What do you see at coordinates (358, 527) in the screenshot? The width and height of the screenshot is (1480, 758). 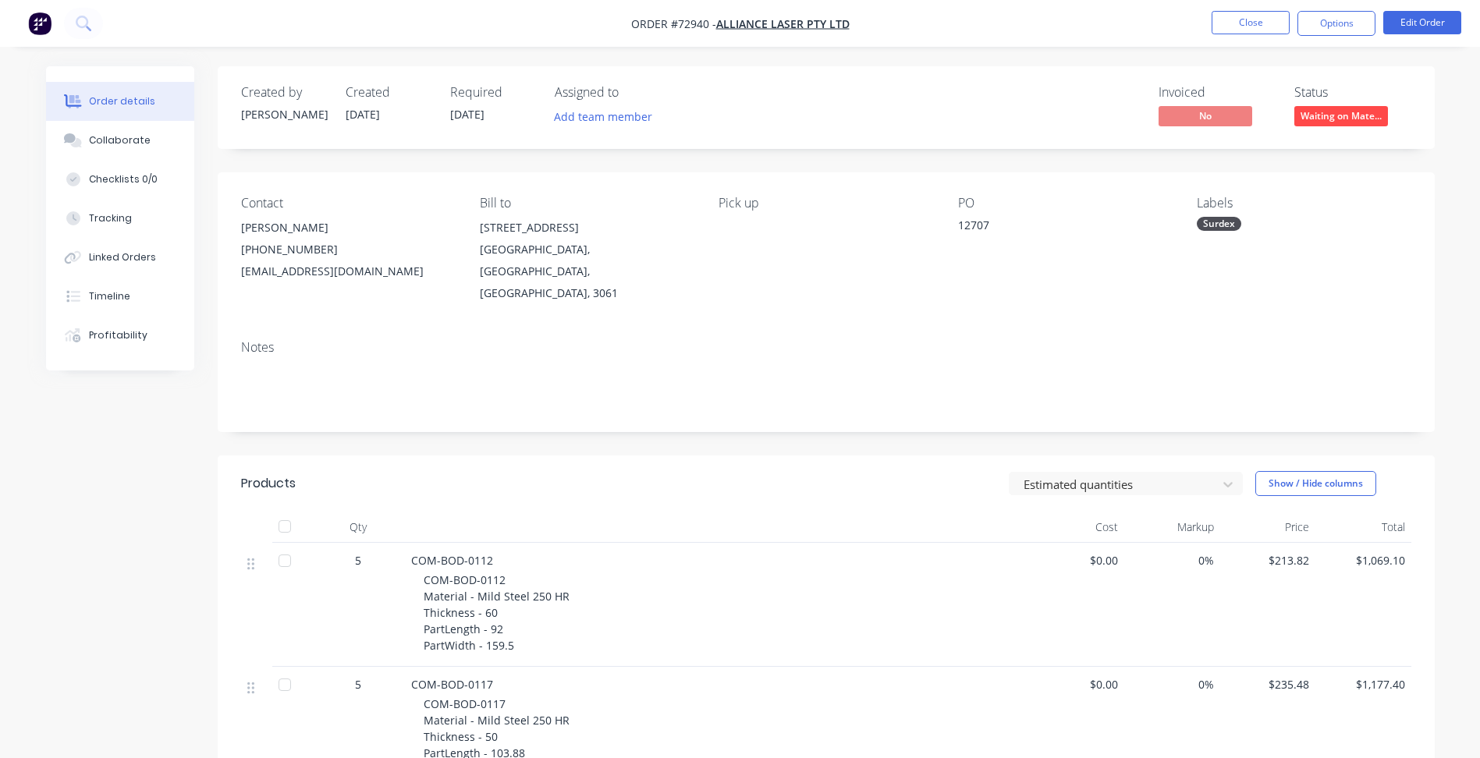 I see `div: Qty` at bounding box center [358, 527].